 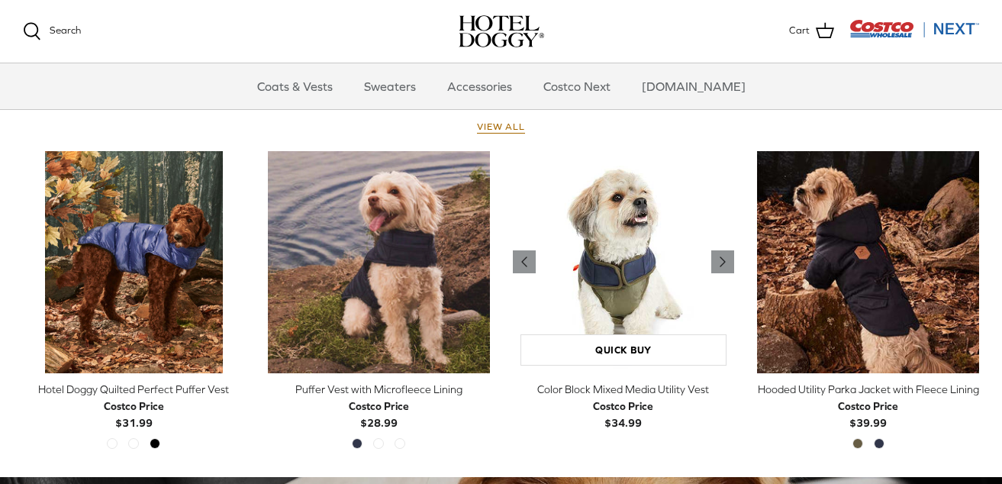 What do you see at coordinates (501, 31) in the screenshot?
I see `a: hoteldoggy.com hoteldoggycom` at bounding box center [501, 31].